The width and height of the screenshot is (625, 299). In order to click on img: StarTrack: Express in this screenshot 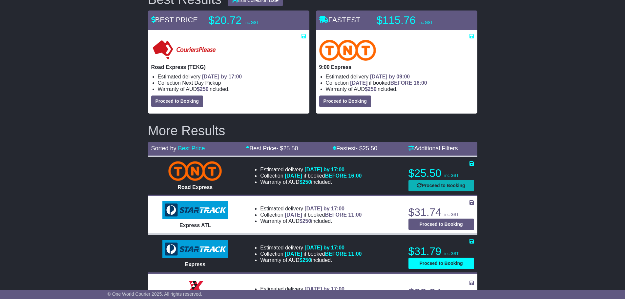, I will do `click(195, 249)`.